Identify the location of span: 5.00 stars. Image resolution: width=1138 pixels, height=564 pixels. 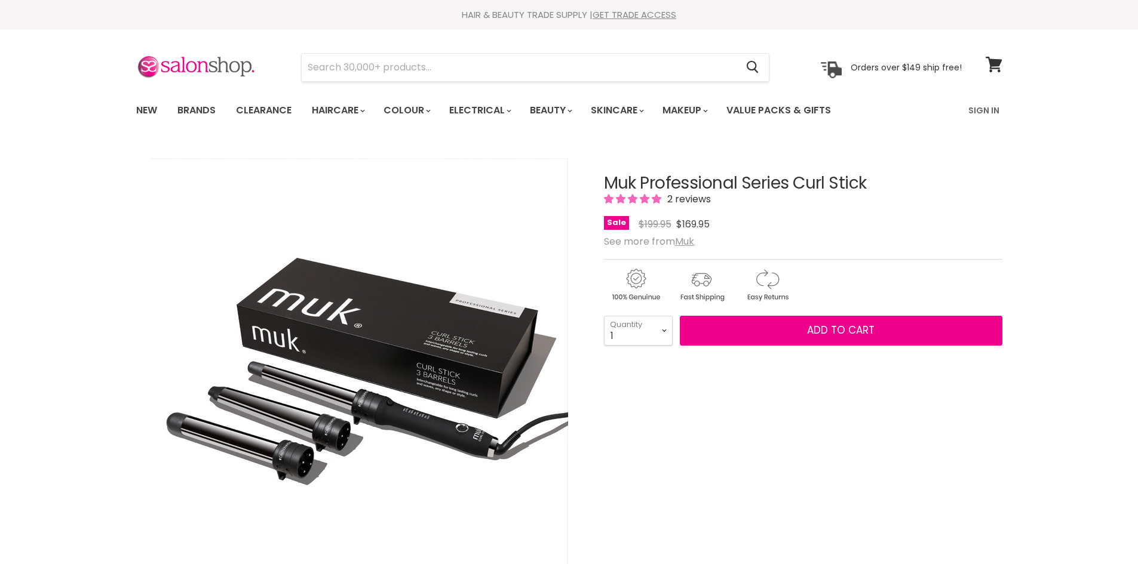
(634, 199).